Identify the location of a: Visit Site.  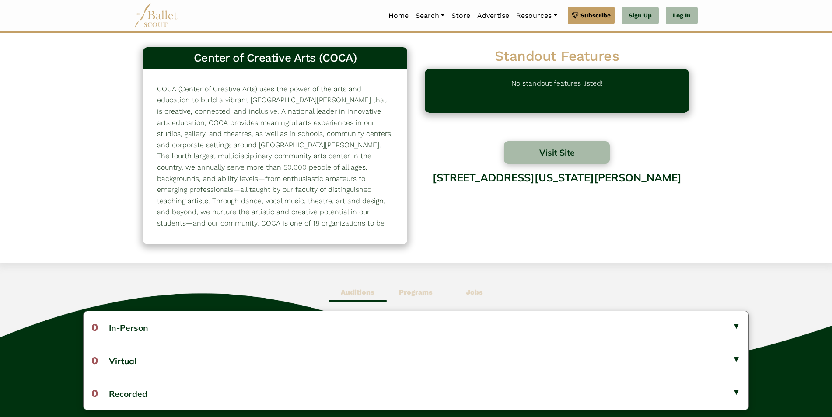
(557, 153).